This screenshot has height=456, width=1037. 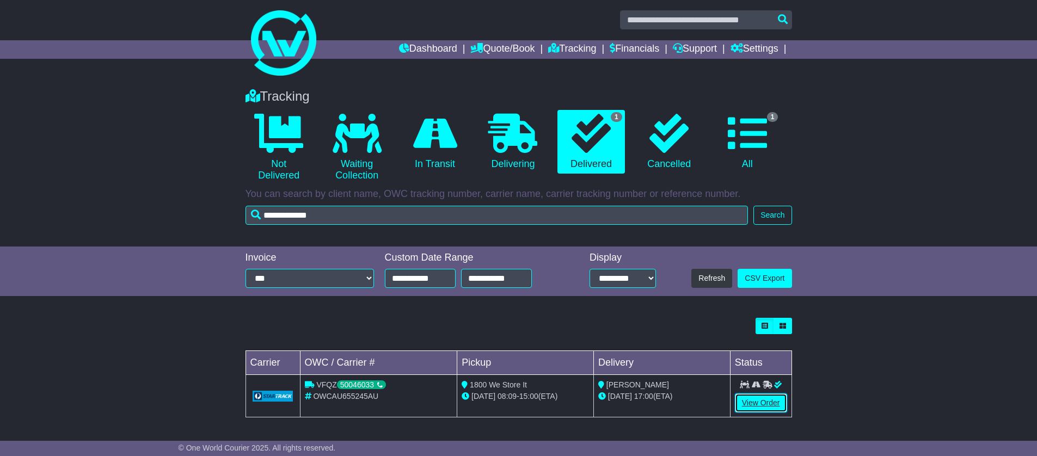 What do you see at coordinates (572, 50) in the screenshot?
I see `a: Tracking` at bounding box center [572, 50].